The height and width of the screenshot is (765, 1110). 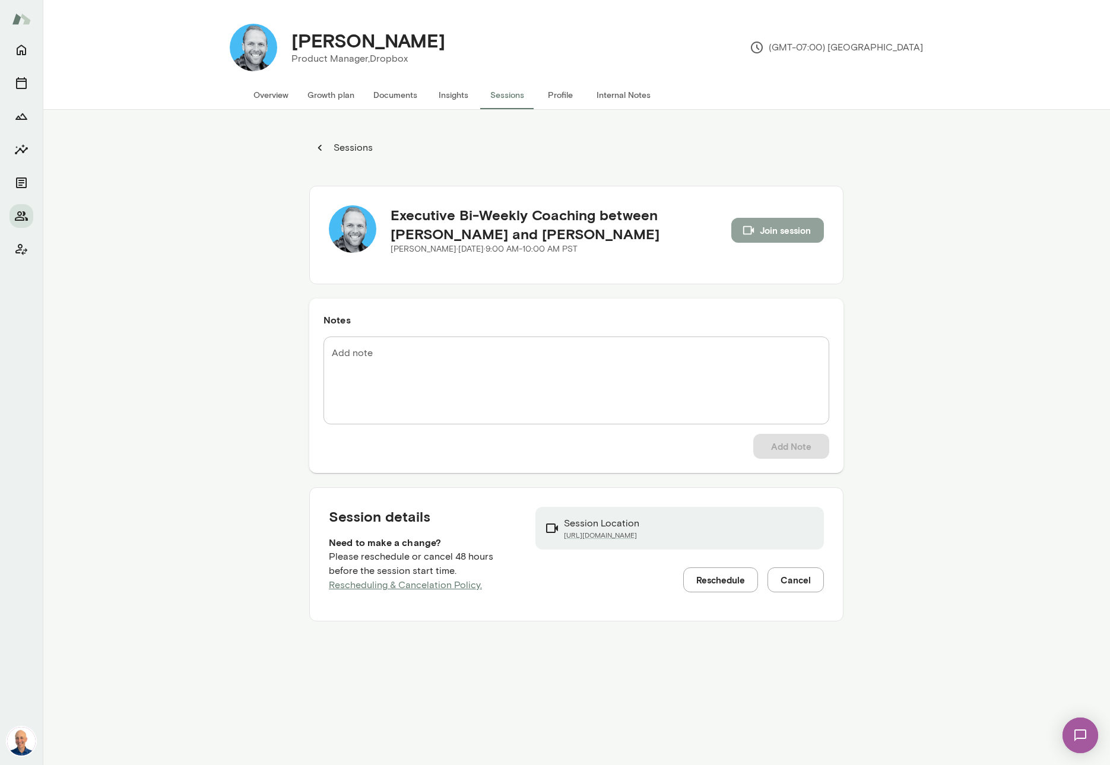 What do you see at coordinates (721, 580) in the screenshot?
I see `button: Reschedule` at bounding box center [721, 580].